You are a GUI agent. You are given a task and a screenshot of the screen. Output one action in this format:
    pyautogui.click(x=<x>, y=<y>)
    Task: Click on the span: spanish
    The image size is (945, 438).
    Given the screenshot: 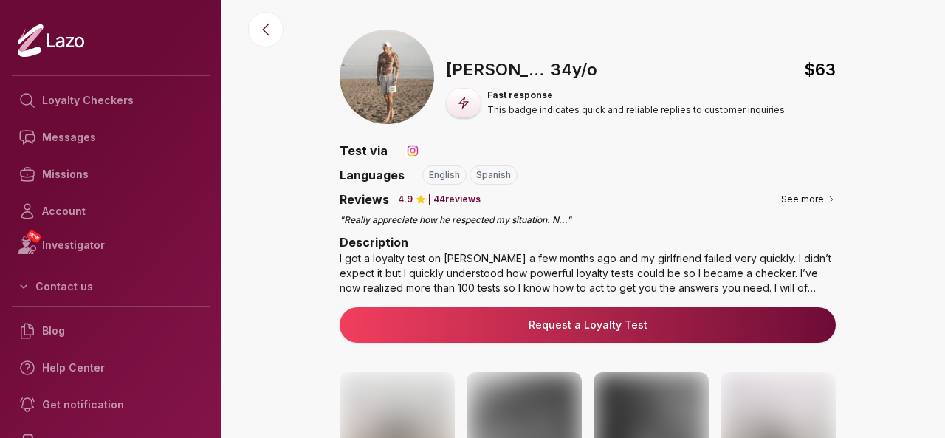 What is the action you would take?
    pyautogui.click(x=493, y=175)
    